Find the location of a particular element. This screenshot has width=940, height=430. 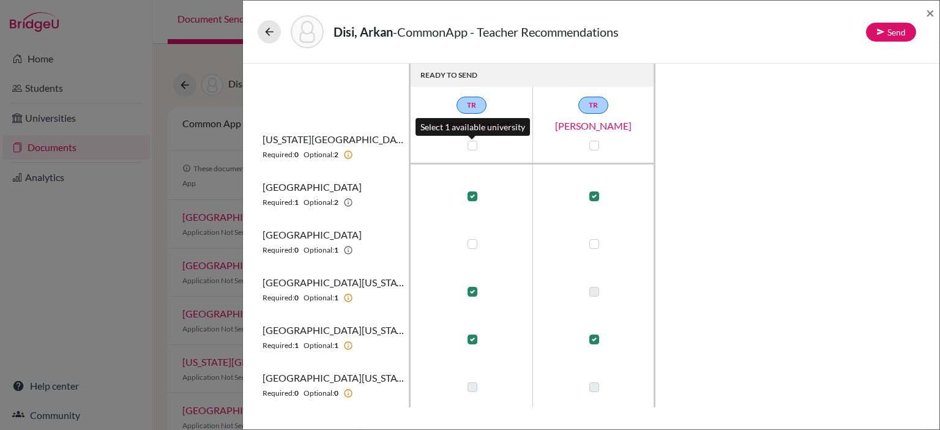

span: - CommonApp - Teacher Recommendations is located at coordinates (506, 32).